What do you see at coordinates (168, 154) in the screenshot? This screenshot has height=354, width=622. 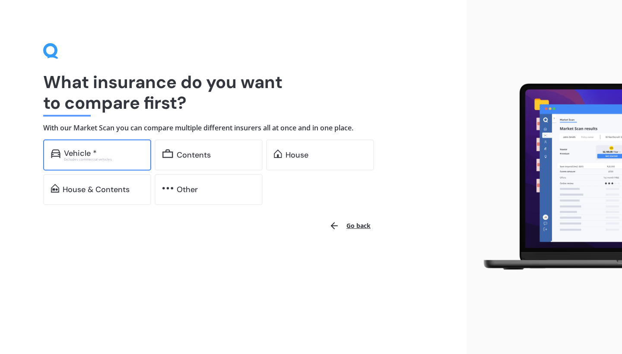 I see `img: content.01f40a52572271636b6f.svg` at bounding box center [168, 154].